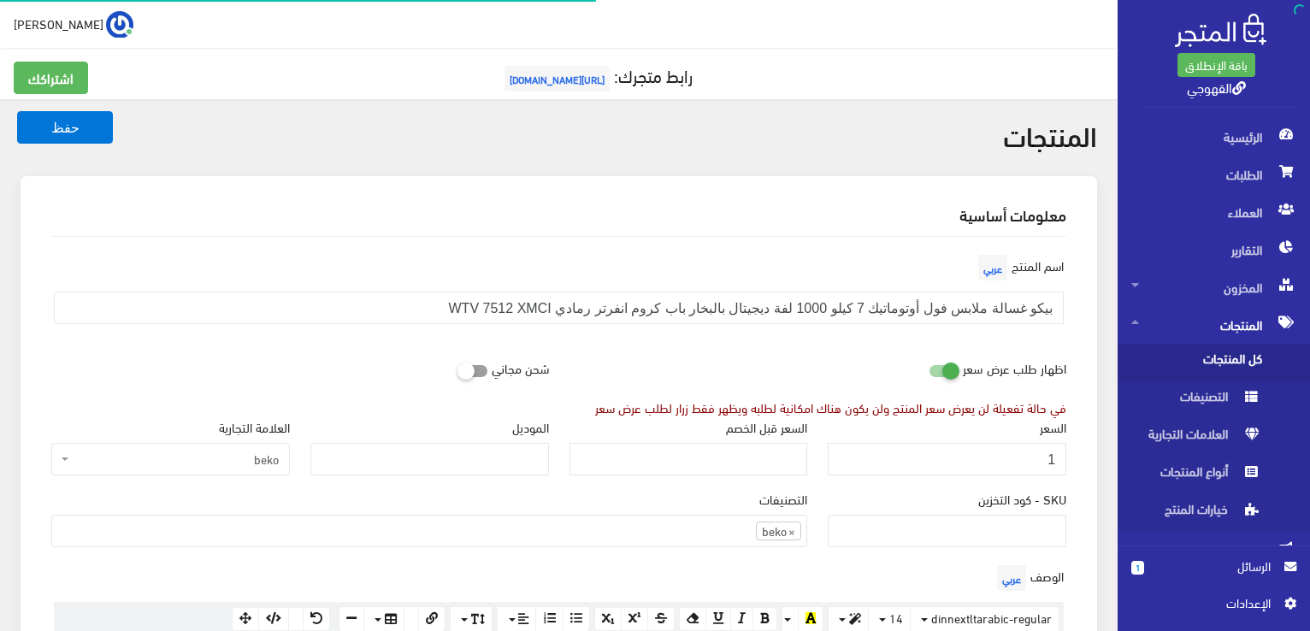  Describe the element at coordinates (1216, 86) in the screenshot. I see `a: القهوجي` at that location.